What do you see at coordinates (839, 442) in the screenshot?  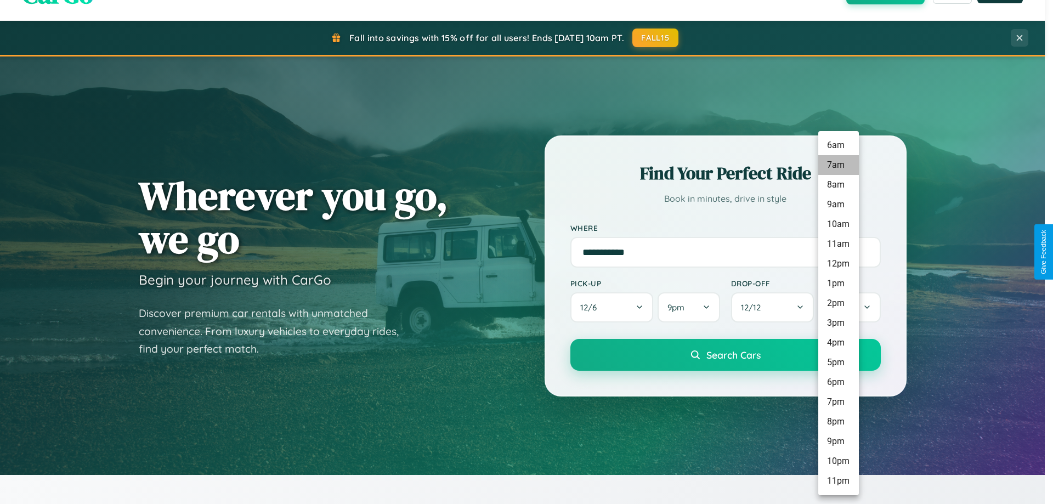 I see `li: 9pm` at bounding box center [839, 442].